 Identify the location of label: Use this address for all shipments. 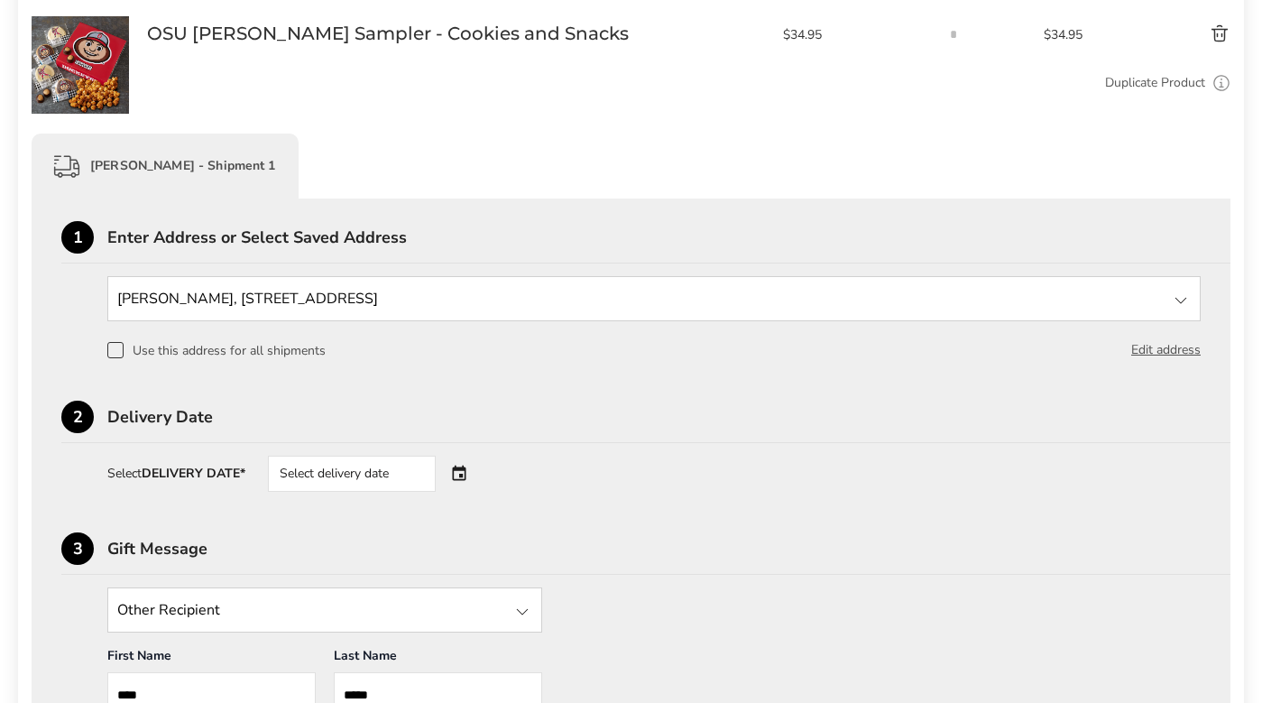
(217, 350).